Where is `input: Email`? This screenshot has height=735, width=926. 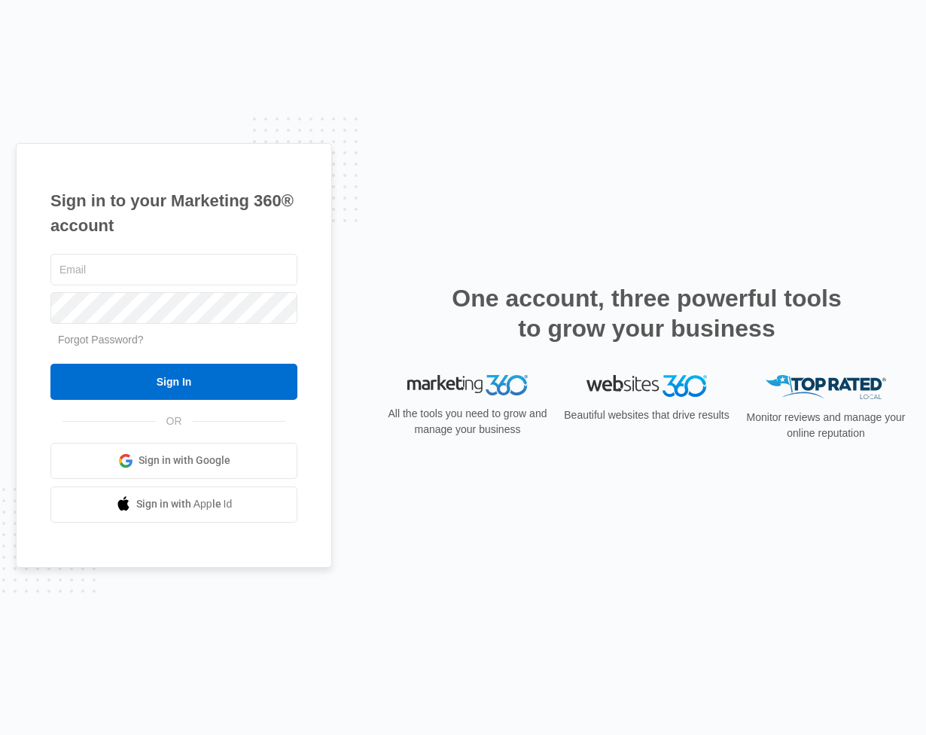 input: Email is located at coordinates (174, 269).